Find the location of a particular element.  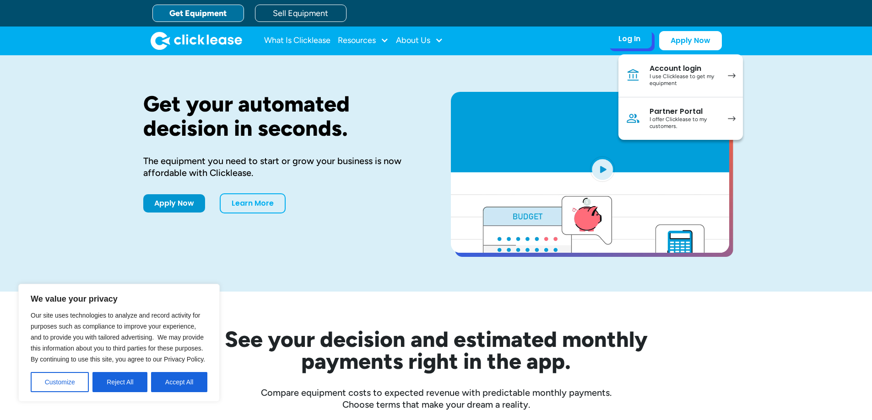

div: Resources is located at coordinates (363, 41).